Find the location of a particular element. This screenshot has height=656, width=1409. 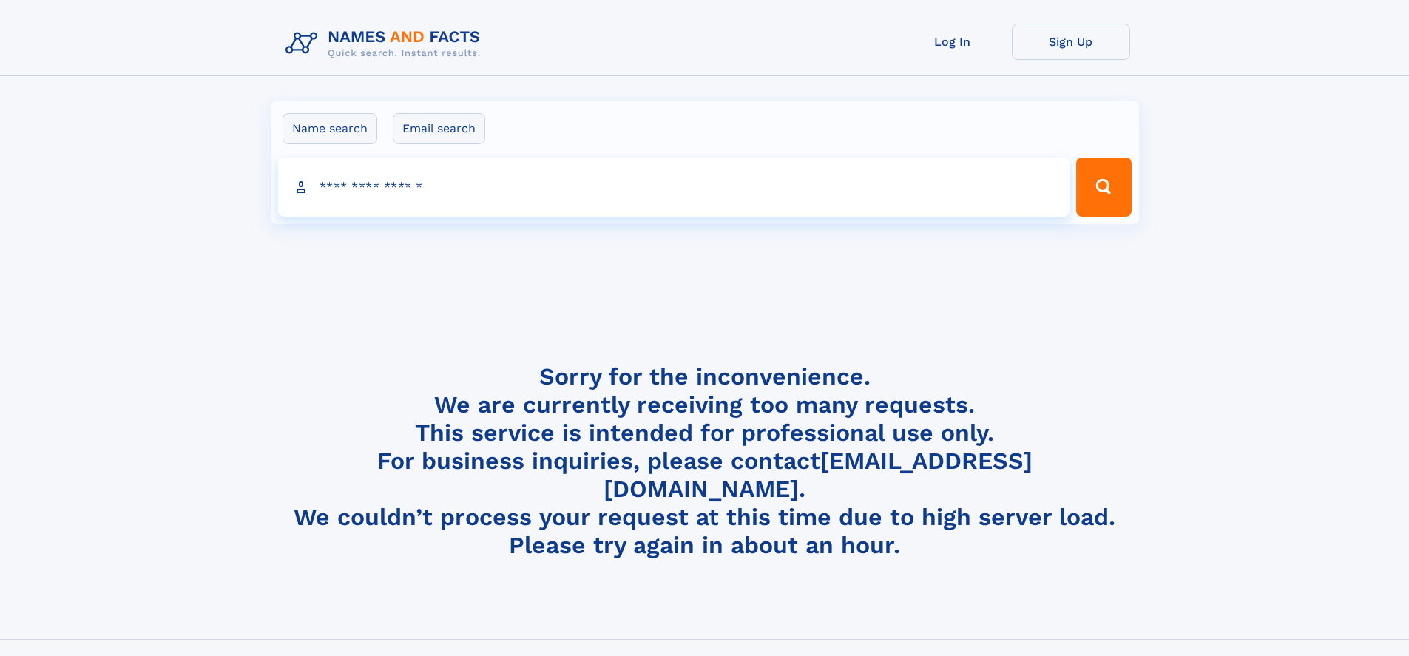

img: Logo Names and Facts is located at coordinates (386, 44).